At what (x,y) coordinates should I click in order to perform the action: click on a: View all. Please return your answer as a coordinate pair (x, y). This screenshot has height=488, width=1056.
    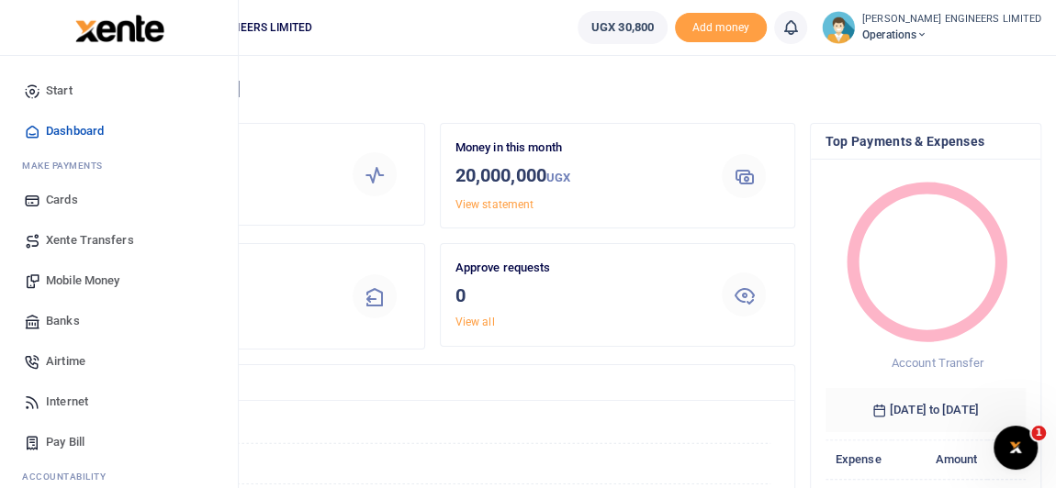
    Looking at the image, I should click on (475, 322).